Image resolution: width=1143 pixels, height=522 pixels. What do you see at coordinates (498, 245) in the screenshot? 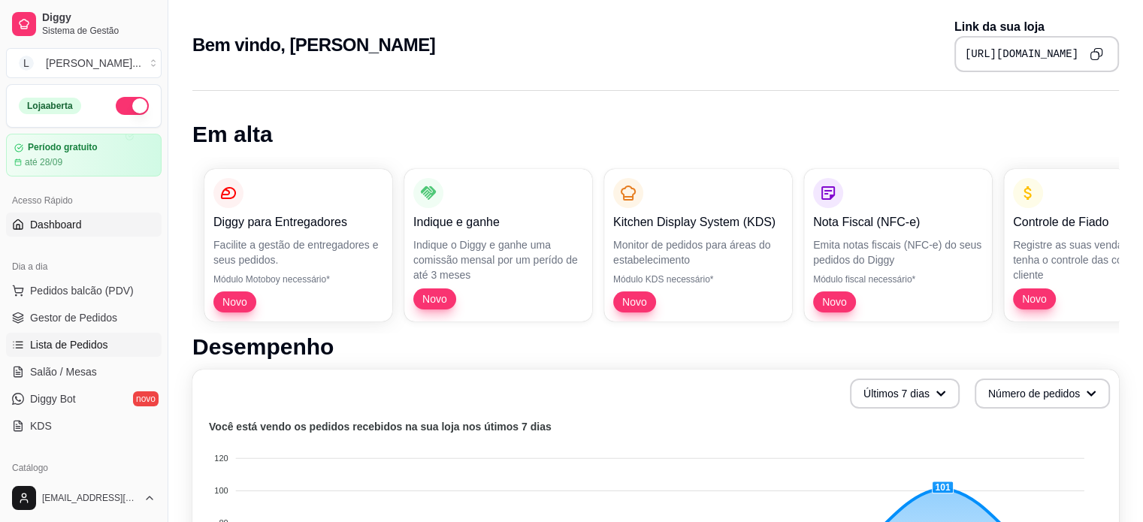
I see `button: Indique e ganheIndique o Diggy e ganhe uma comissão mensal por um perído de até 3 mesesNovo` at bounding box center [498, 245].